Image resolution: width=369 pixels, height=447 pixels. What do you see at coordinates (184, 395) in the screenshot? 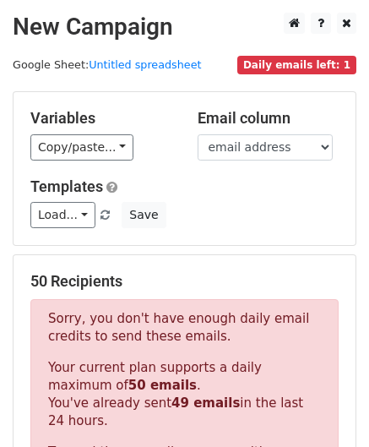
I see `p: Your current plan supports a daily maximum of . You've already sent in the last 24 hours.` at bounding box center [184, 395].